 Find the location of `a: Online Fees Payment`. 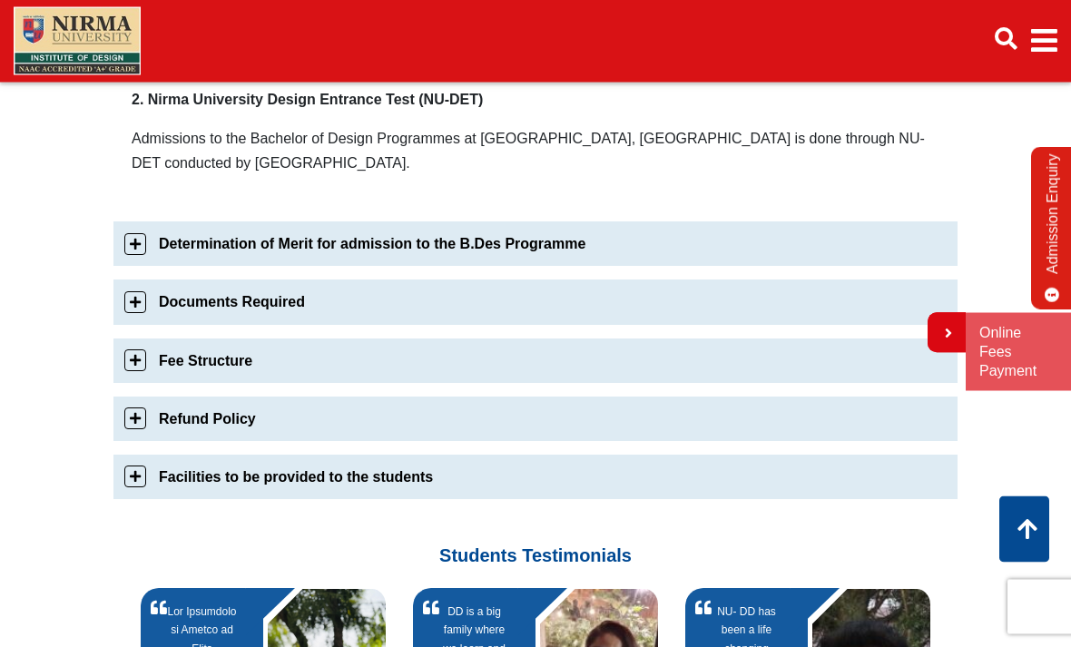

a: Online Fees Payment is located at coordinates (1018, 352).